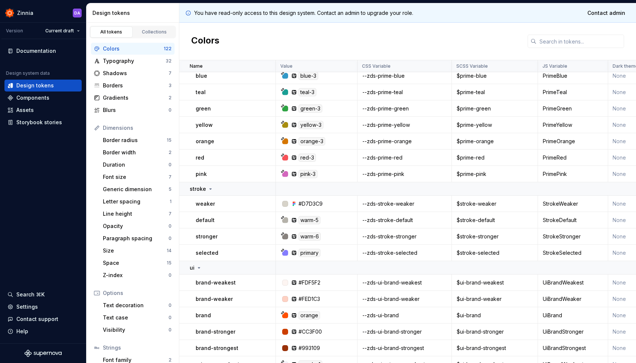 This screenshot has width=636, height=363. I want to click on div: --zds-ui-brand-strongest, so click(405, 348).